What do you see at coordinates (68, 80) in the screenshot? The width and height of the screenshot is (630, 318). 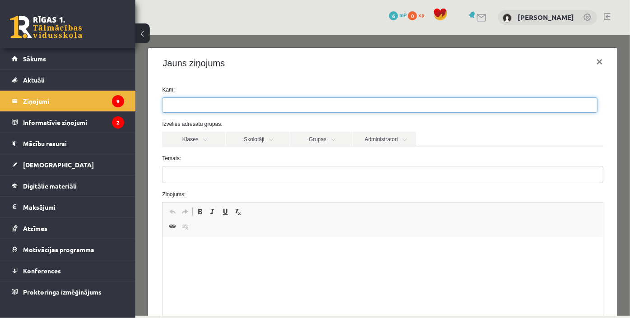 I see `a: Aktuāli` at bounding box center [68, 80].